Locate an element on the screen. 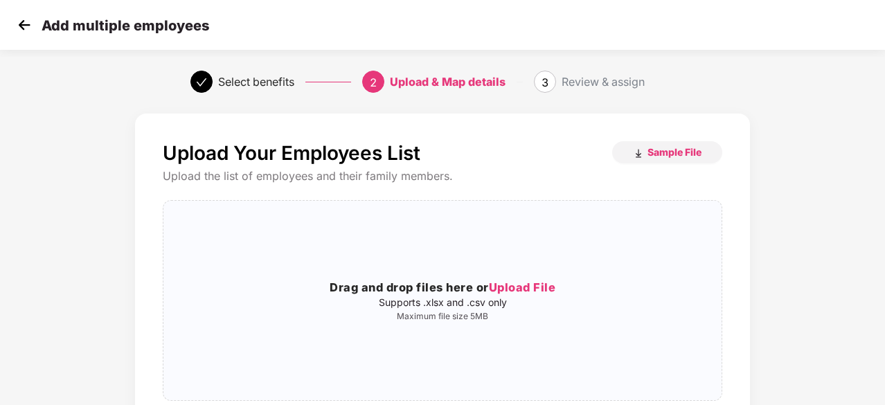 The width and height of the screenshot is (885, 405). img: svg+xml;base64,PHN2ZyB4bWxucz0iaHR0cDovL3d3dy53My5vcmcvMjAwMC9zdmciIHdpZHRoPSIzMCIgaGVpZ2h0PSIzMC... is located at coordinates (24, 25).